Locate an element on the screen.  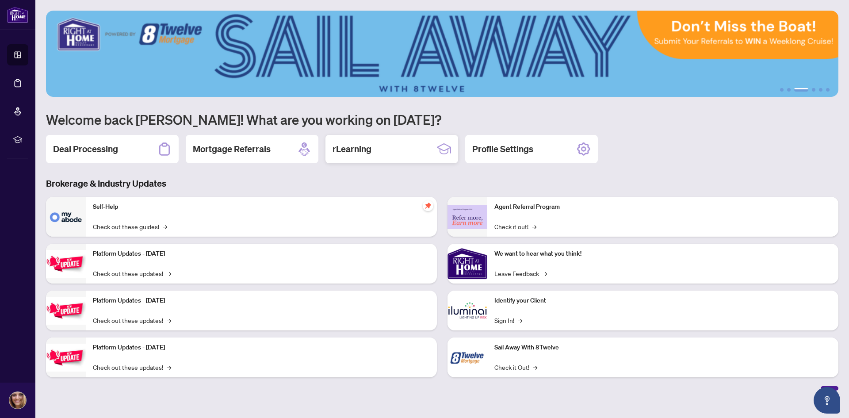
p: Self-Help is located at coordinates (261, 207).